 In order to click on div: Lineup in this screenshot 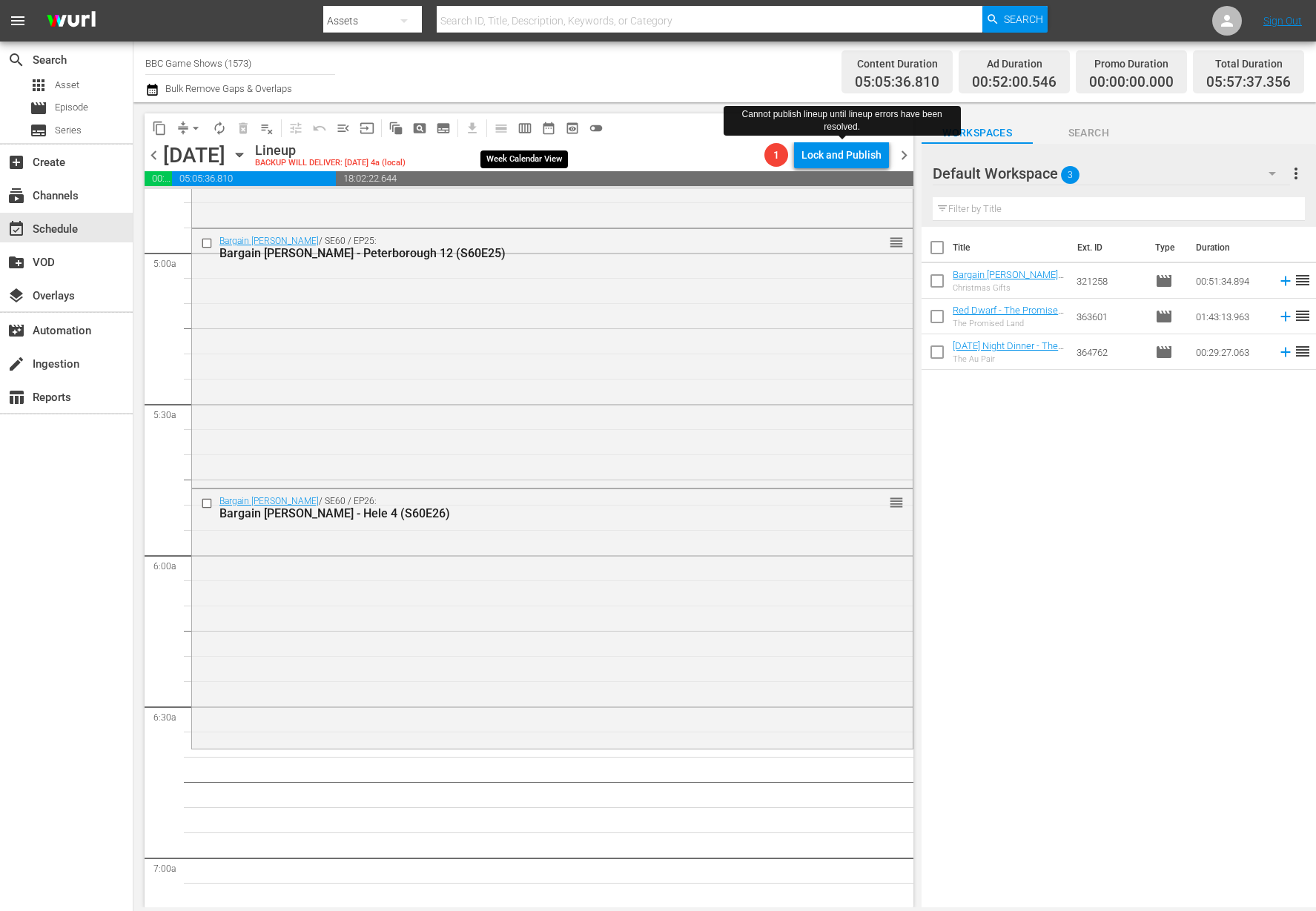, I will do `click(330, 150)`.